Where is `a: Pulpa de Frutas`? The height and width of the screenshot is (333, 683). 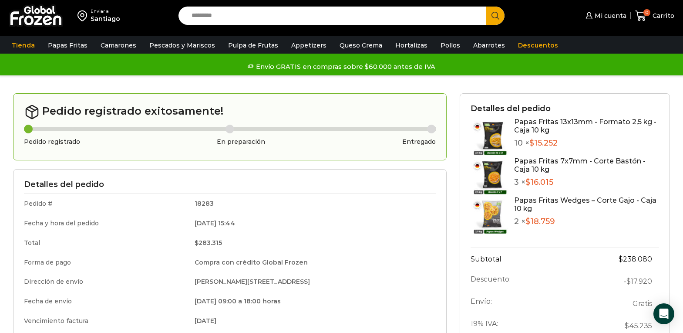 a: Pulpa de Frutas is located at coordinates (253, 45).